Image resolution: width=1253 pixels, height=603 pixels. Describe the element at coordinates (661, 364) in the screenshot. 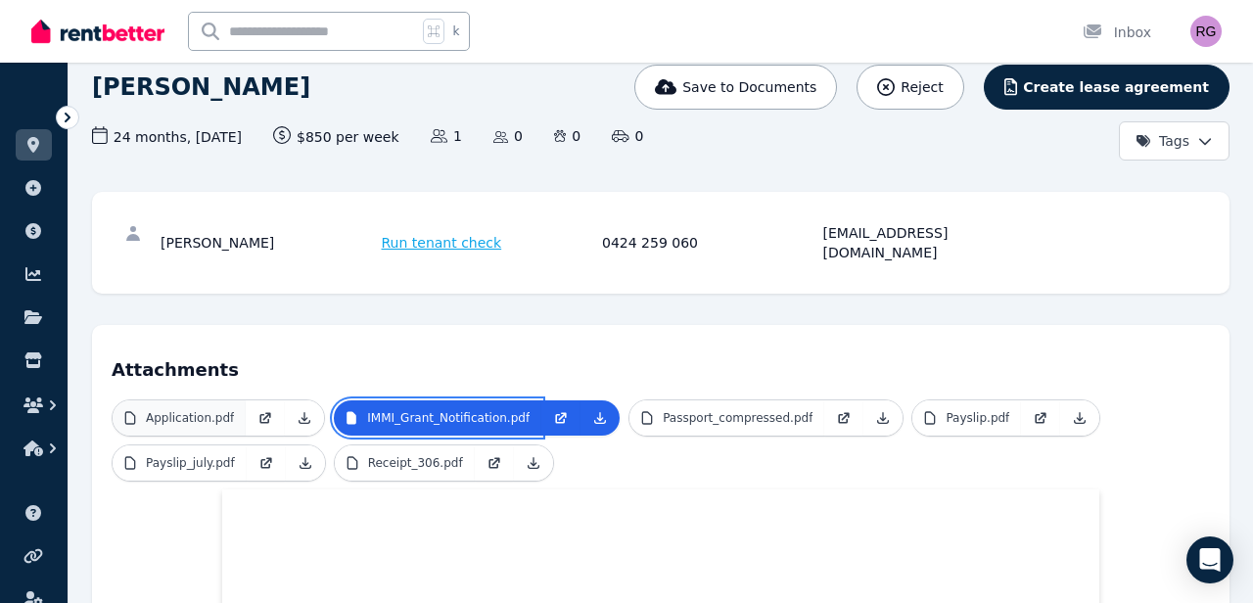

I see `h4: Attachments` at that location.